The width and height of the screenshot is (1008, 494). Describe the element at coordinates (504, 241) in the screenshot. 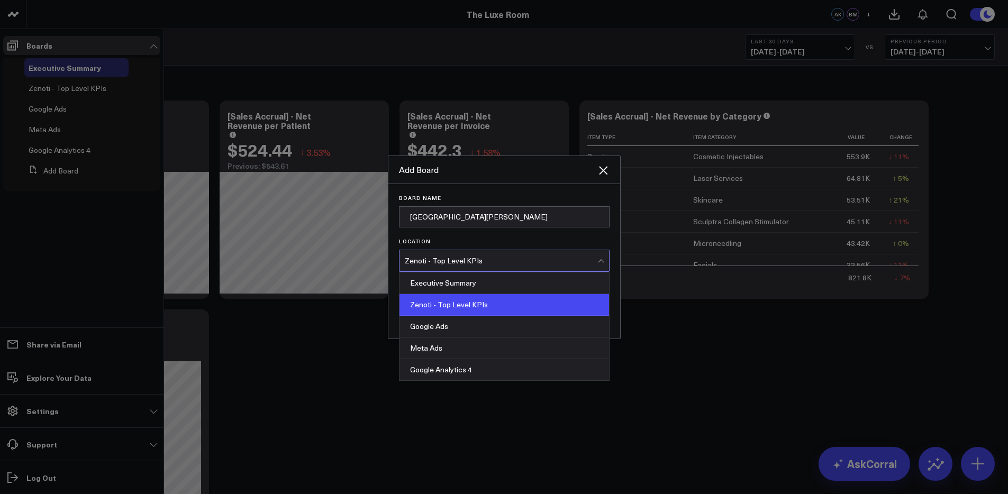

I see `label: Location` at that location.